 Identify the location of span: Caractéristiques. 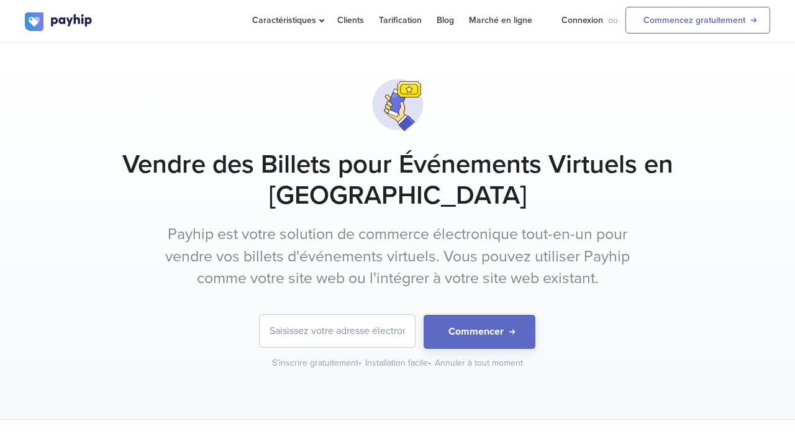
(287, 20).